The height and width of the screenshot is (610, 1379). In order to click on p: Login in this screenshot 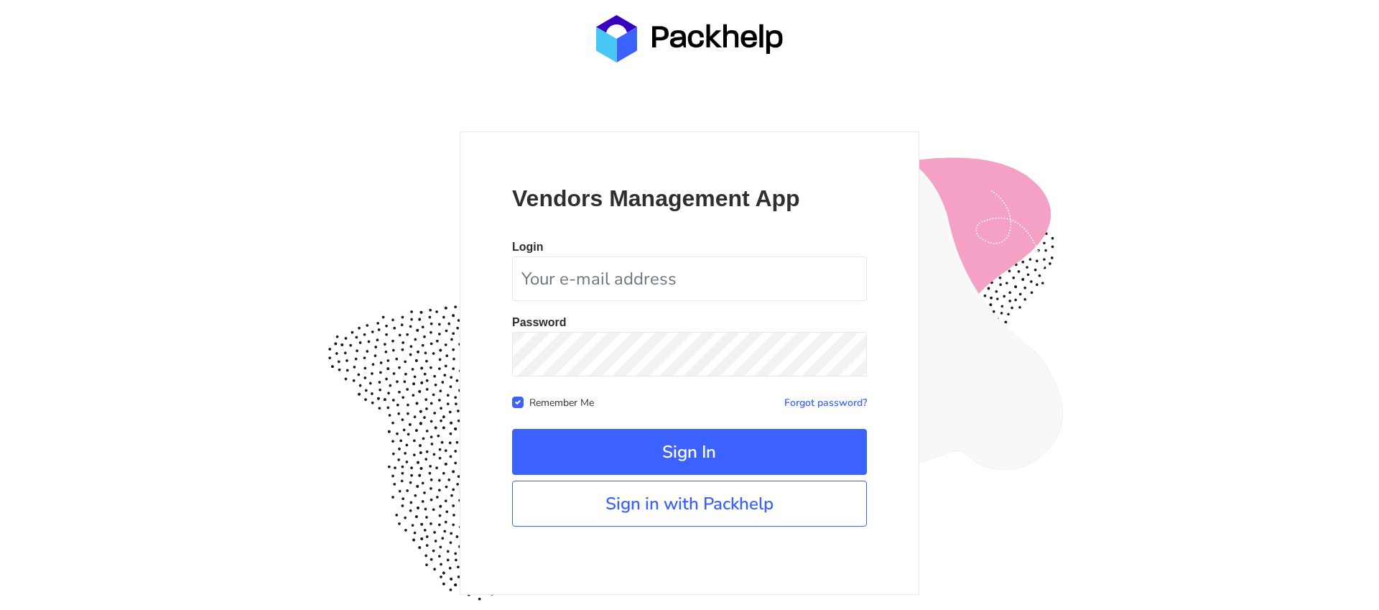, I will do `click(690, 247)`.